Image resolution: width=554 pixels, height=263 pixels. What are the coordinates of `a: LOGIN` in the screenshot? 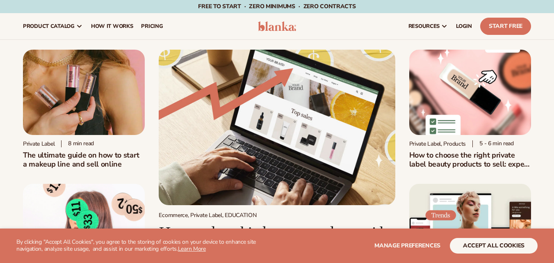 It's located at (464, 26).